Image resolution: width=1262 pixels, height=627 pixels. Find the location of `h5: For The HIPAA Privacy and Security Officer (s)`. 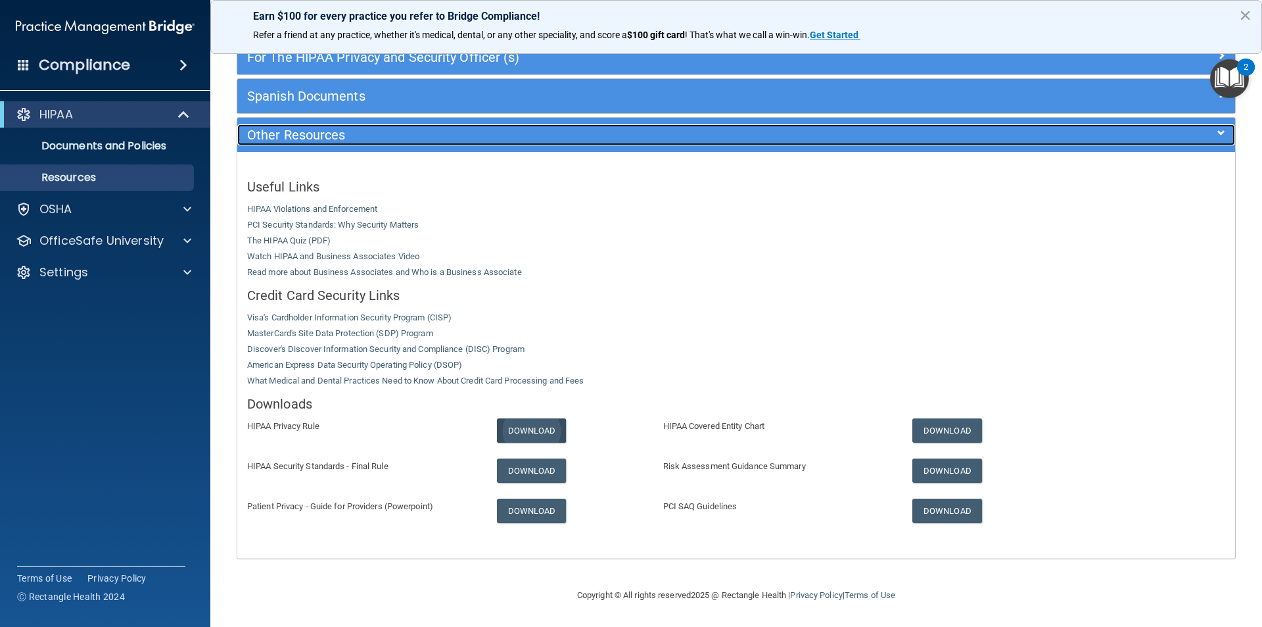

h5: For The HIPAA Privacy and Security Officer (s) is located at coordinates (611, 57).